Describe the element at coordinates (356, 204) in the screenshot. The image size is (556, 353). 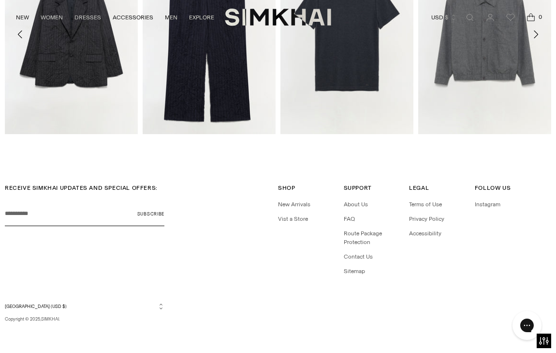
I see `a: About Us` at that location.